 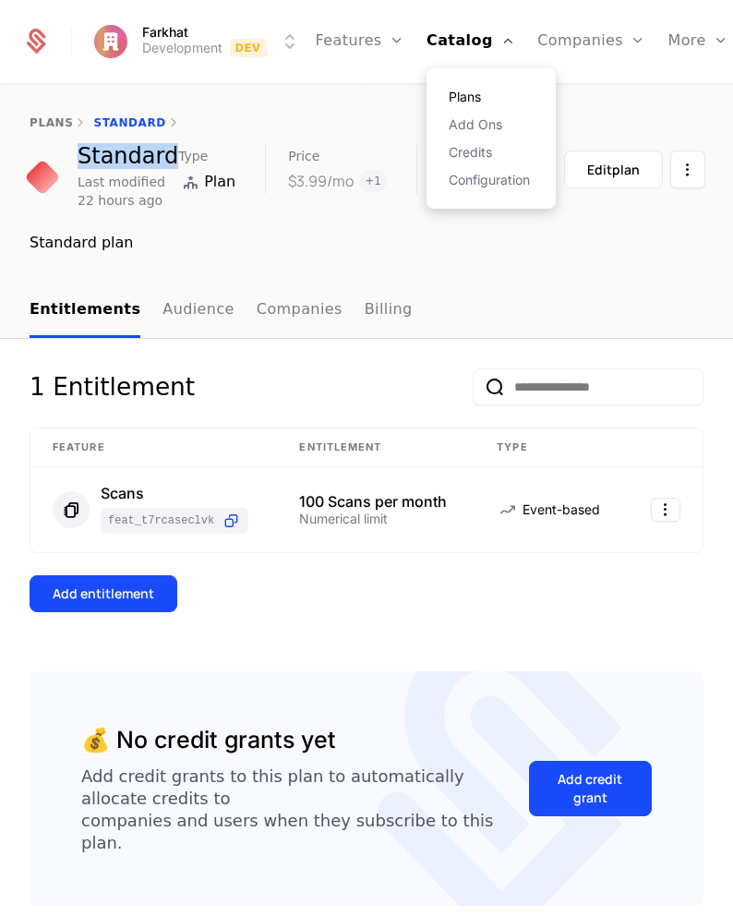 I want to click on button: Add credit grant, so click(x=590, y=788).